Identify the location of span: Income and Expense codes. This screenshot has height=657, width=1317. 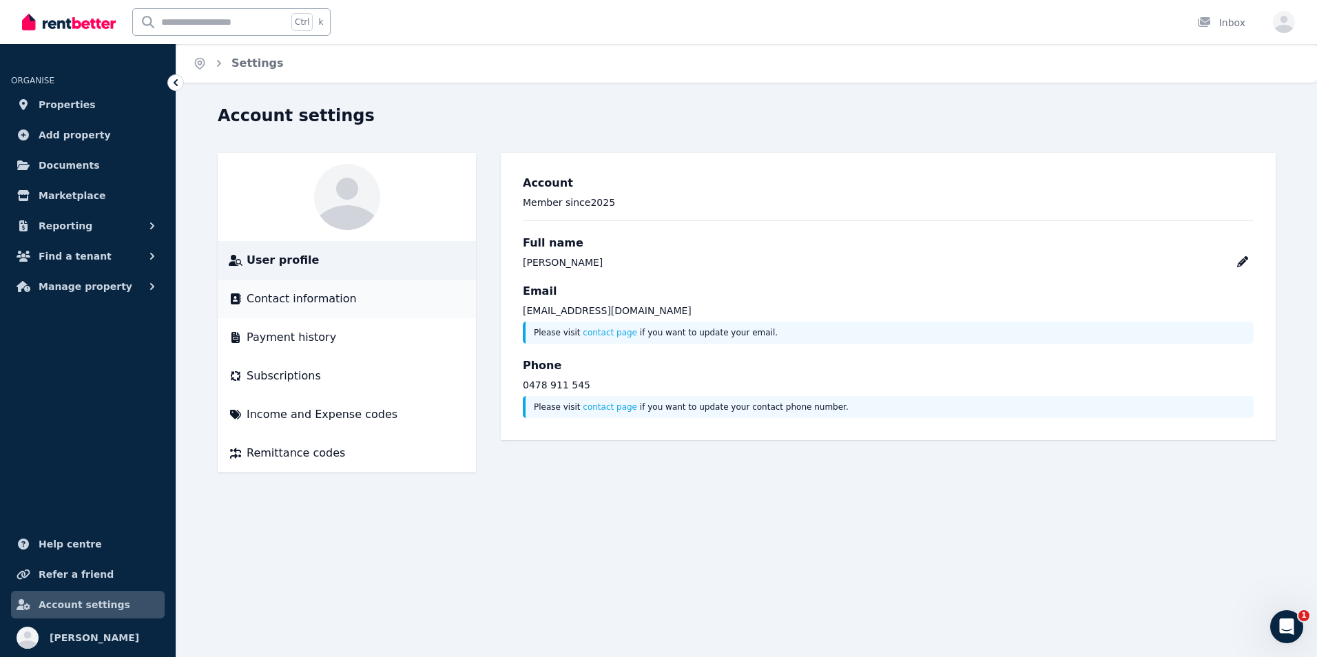
(322, 415).